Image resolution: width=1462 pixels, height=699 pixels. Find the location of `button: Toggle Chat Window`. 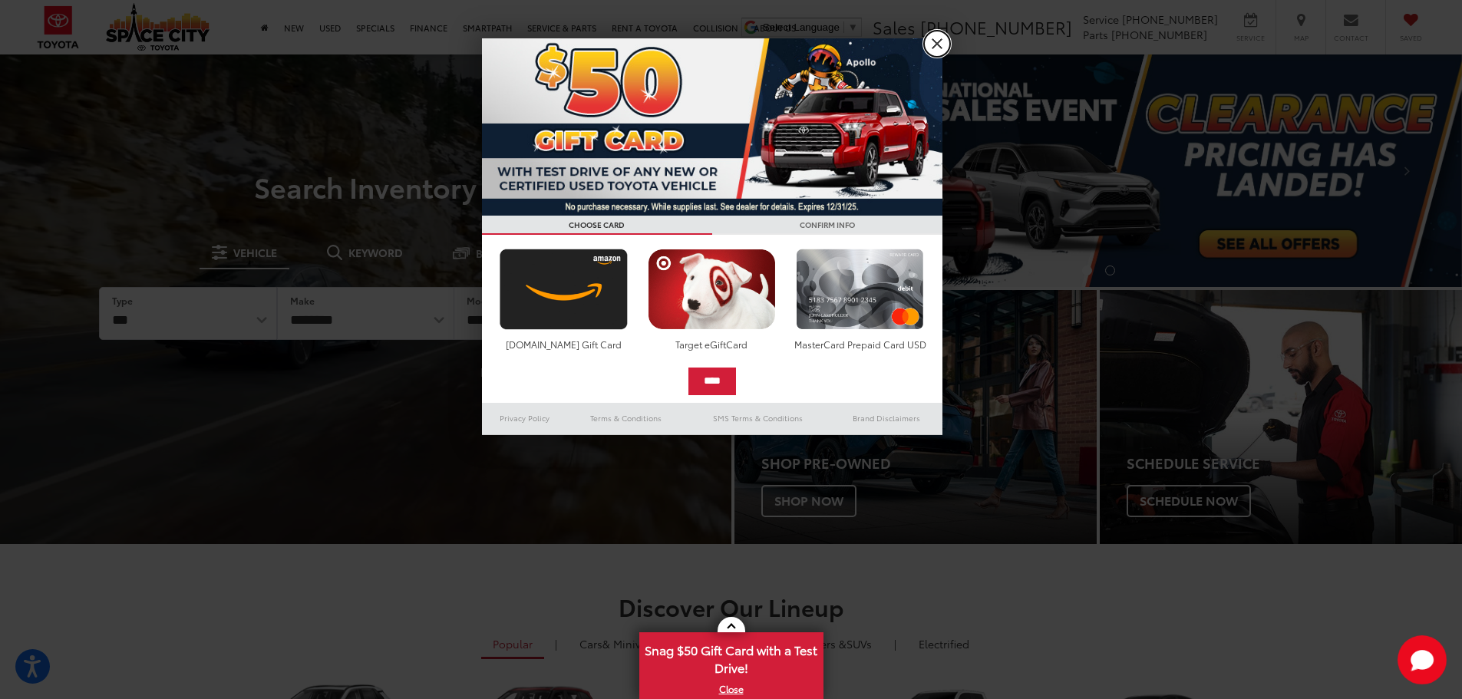

button: Toggle Chat Window is located at coordinates (1422, 660).